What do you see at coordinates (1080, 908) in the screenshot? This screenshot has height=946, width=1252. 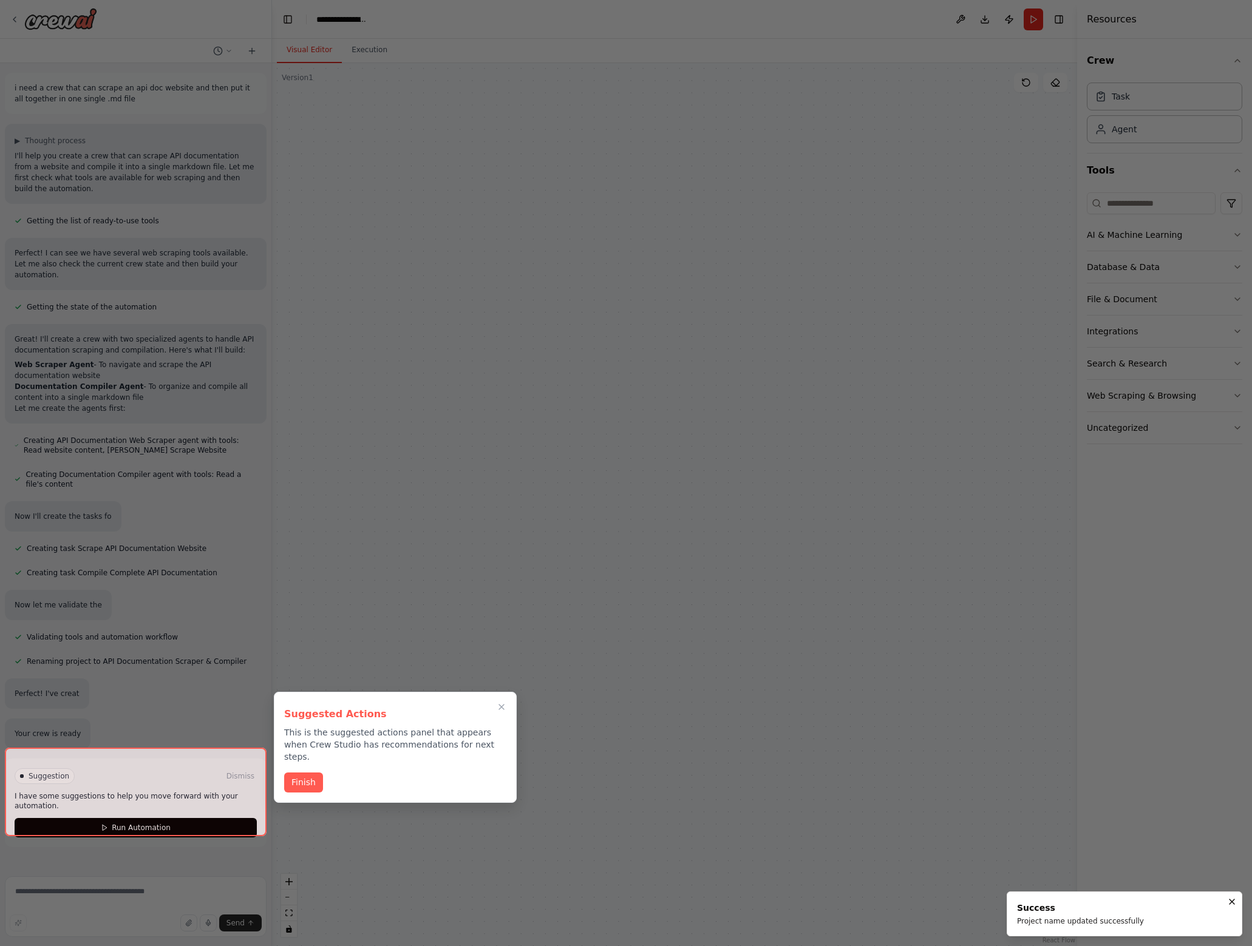 I see `div: Success` at bounding box center [1080, 908].